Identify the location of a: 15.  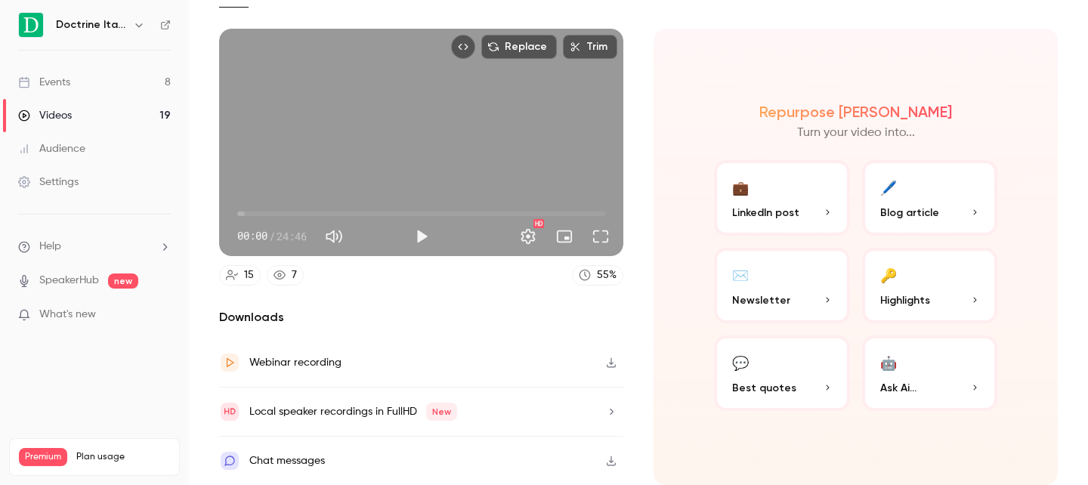
(240, 275).